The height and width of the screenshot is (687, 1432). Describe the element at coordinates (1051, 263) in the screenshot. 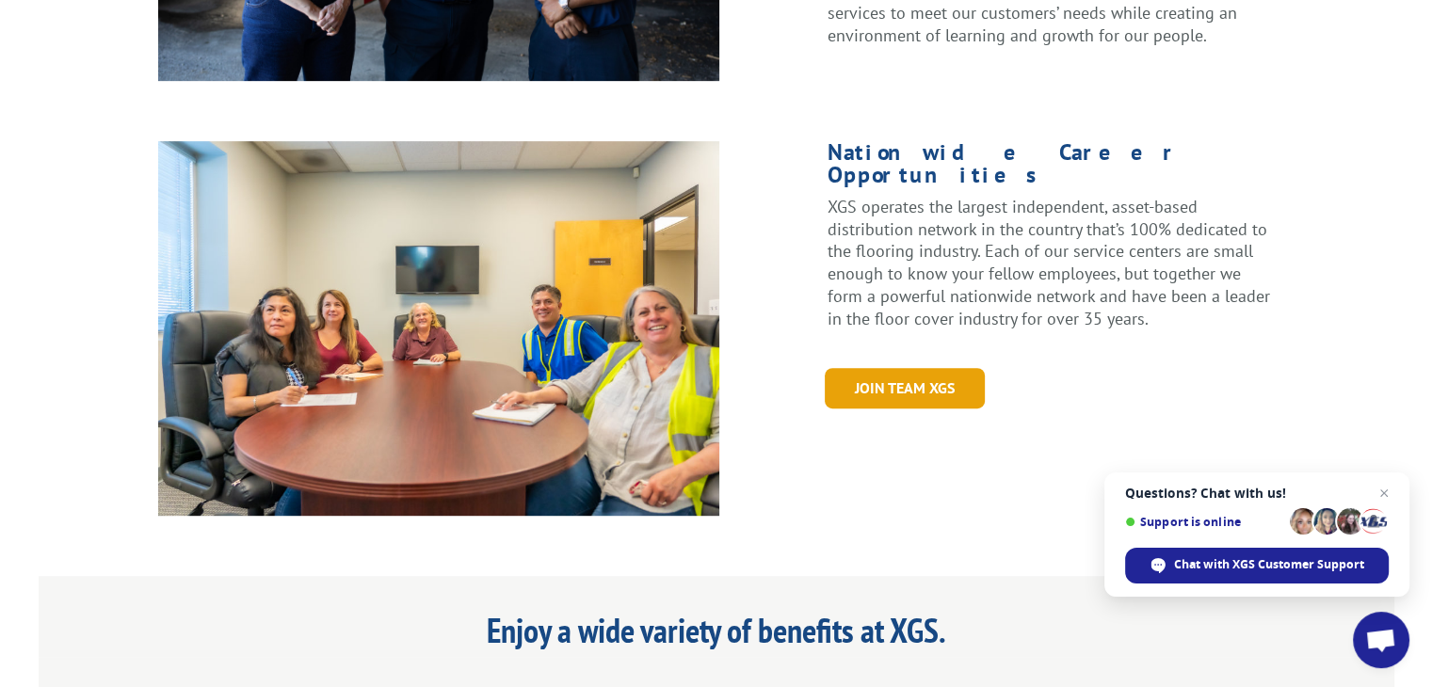

I see `p: XGS operates the largest independent, asset-based distribution network in the country that’s 100%...` at that location.